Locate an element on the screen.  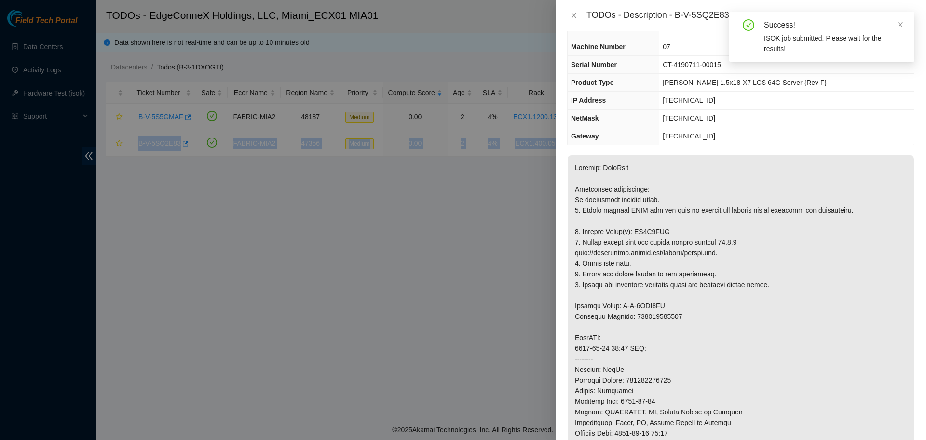
span: IP Address is located at coordinates (588, 100).